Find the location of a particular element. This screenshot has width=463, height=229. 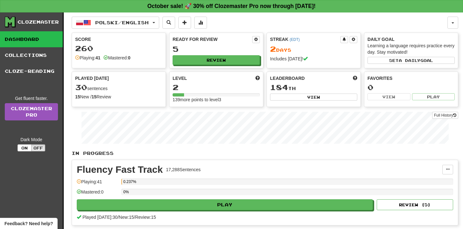

span: Open feedback widget is located at coordinates (29, 223).